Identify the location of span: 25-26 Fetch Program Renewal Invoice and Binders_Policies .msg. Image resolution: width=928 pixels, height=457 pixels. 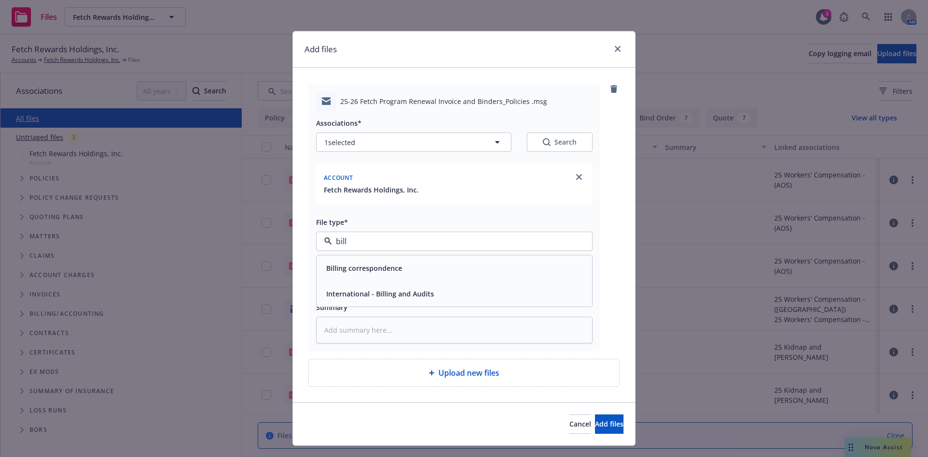
(444, 101).